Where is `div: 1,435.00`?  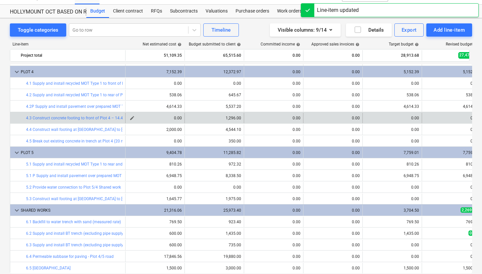
div: 1,435.00 is located at coordinates (392, 233).